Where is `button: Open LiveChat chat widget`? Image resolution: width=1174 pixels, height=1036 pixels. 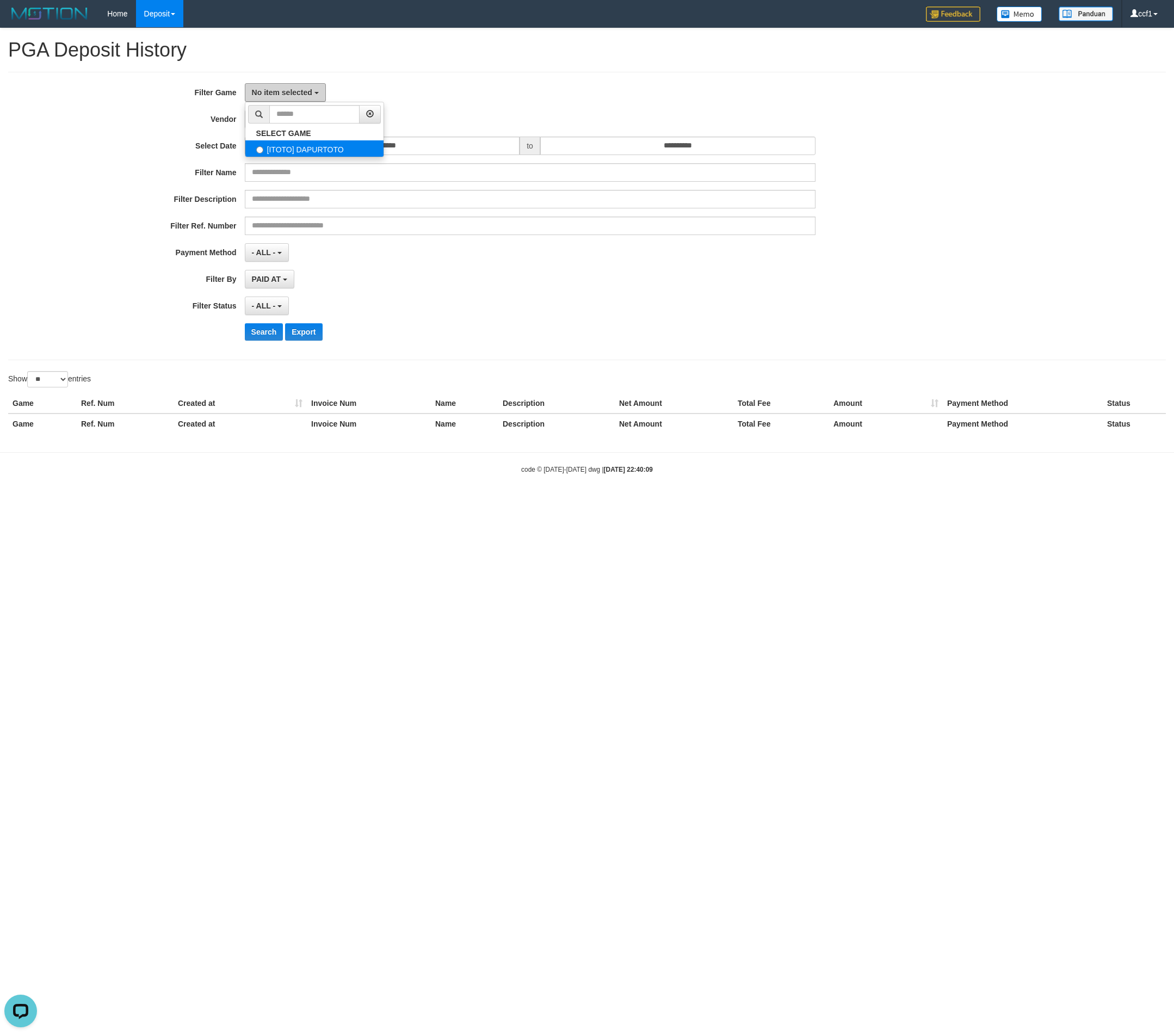
button: Open LiveChat chat widget is located at coordinates (21, 21).